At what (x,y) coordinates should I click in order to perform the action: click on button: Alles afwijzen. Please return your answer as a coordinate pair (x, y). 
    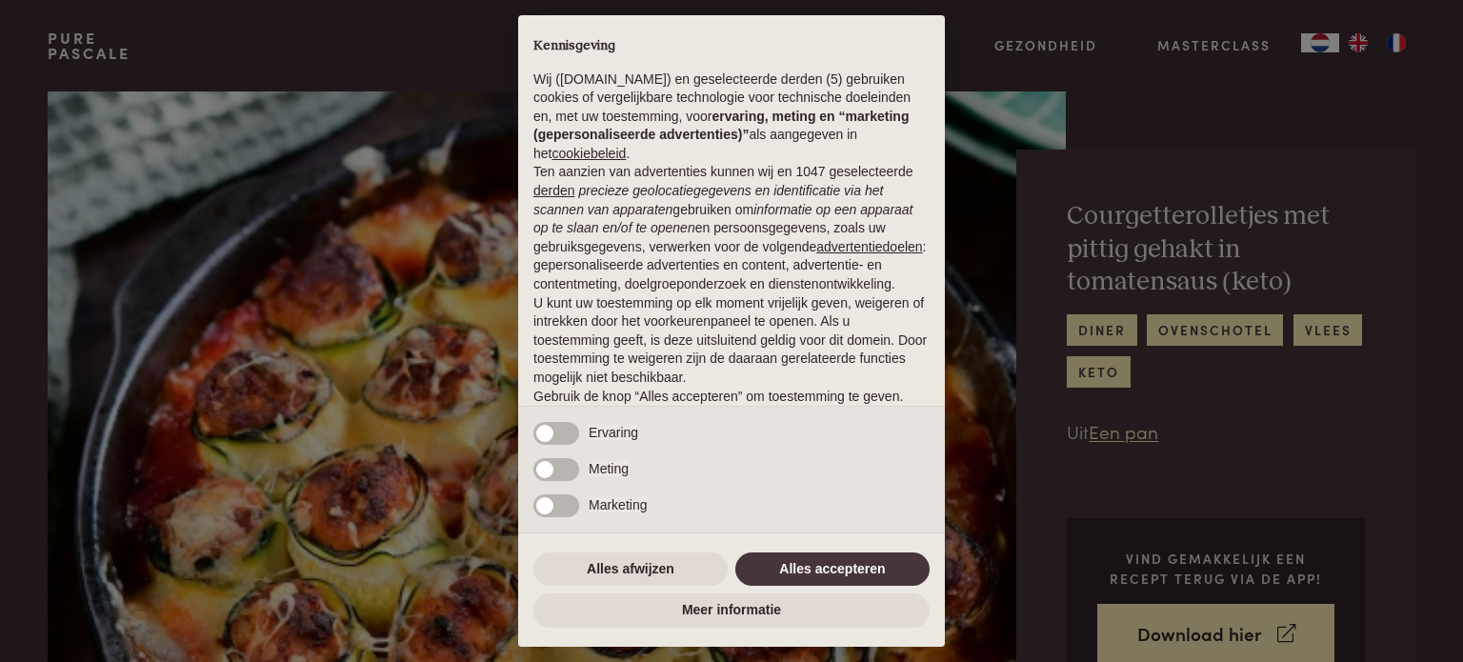
    Looking at the image, I should click on (631, 570).